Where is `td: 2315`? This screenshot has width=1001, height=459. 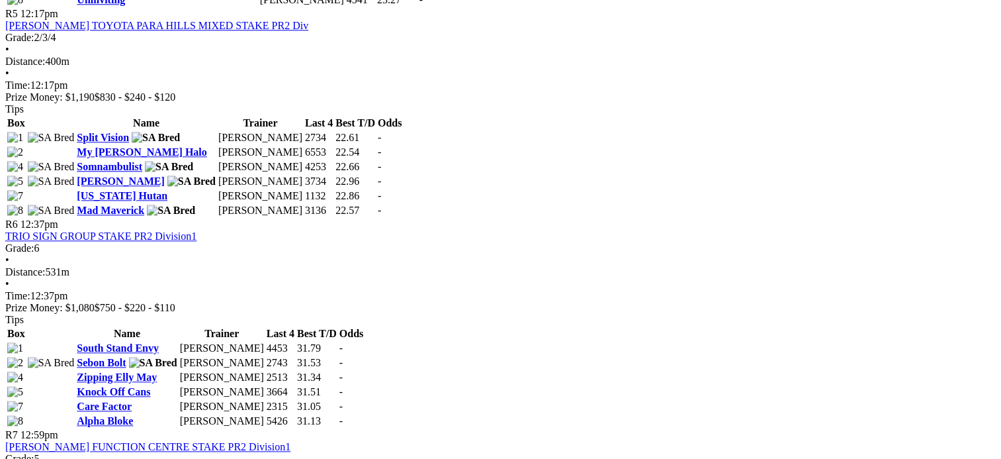 td: 2315 is located at coordinates (281, 406).